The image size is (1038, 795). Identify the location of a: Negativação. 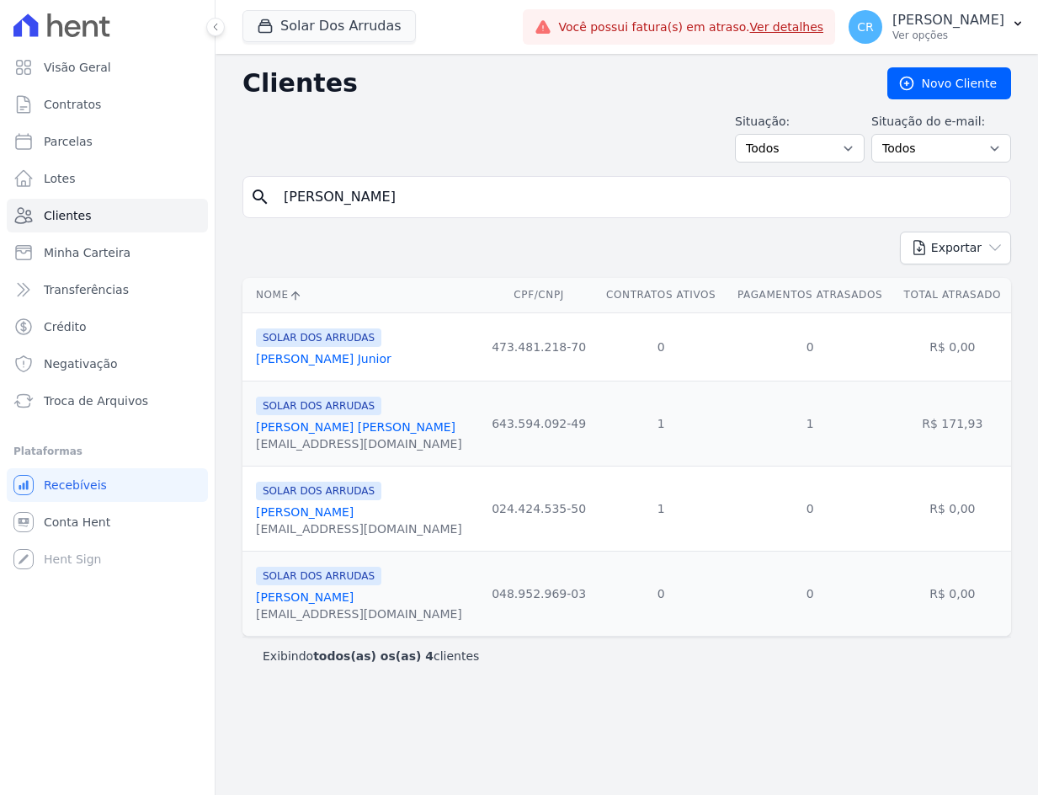
(107, 364).